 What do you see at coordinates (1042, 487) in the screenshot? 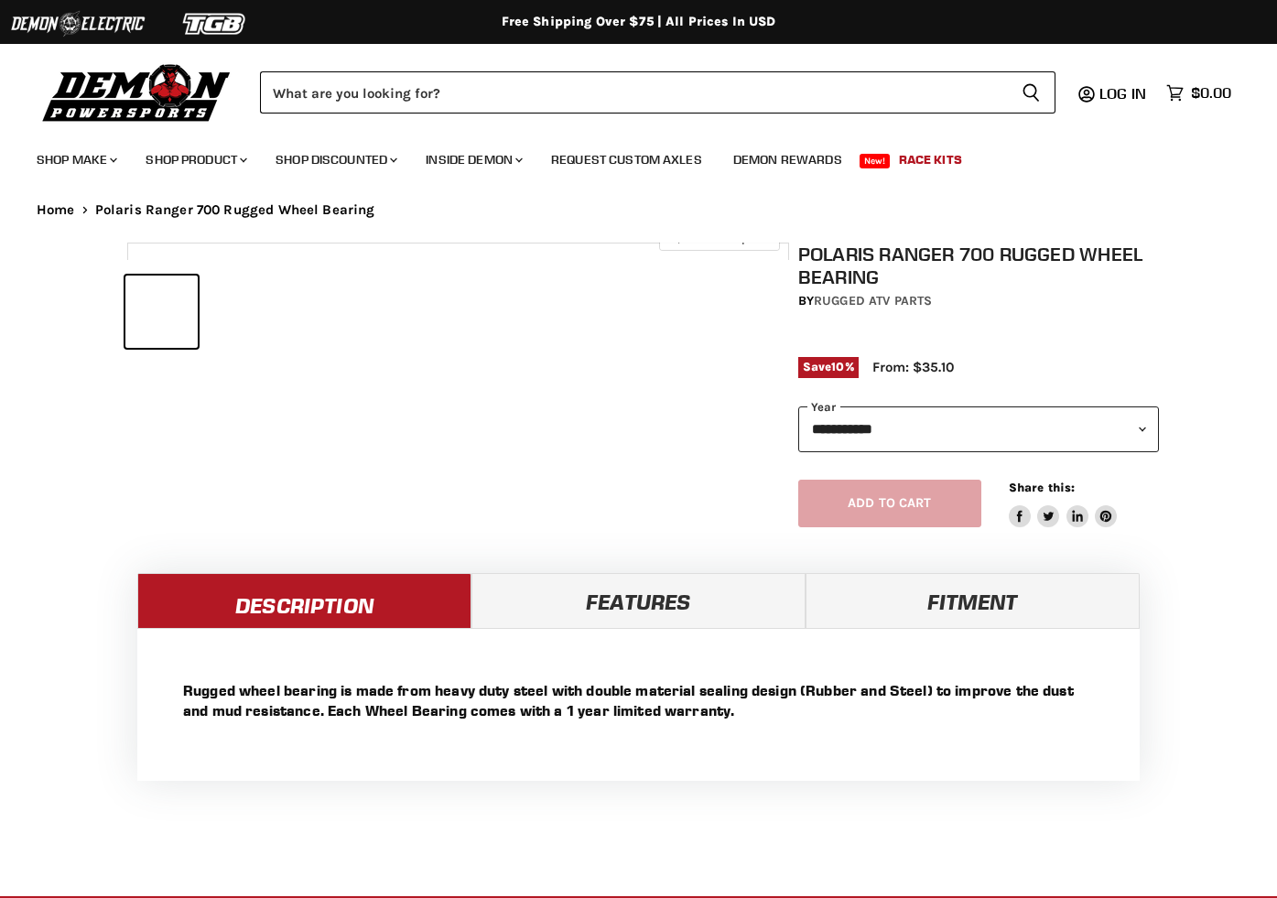
I see `span: Share this:` at bounding box center [1042, 487].